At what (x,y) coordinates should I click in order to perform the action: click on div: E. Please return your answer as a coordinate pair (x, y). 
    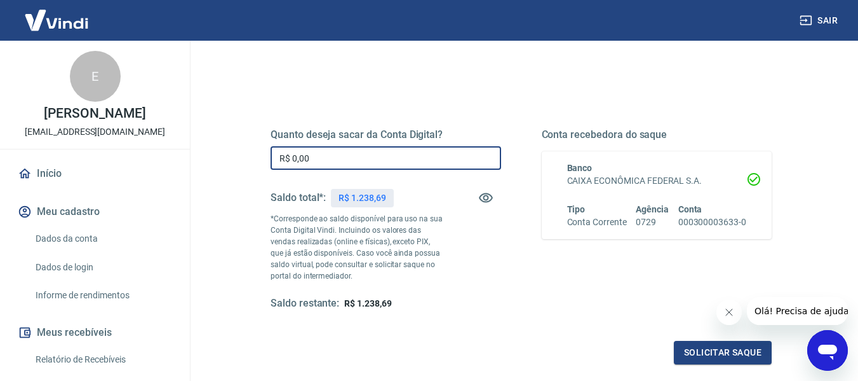
    Looking at the image, I should click on (95, 76).